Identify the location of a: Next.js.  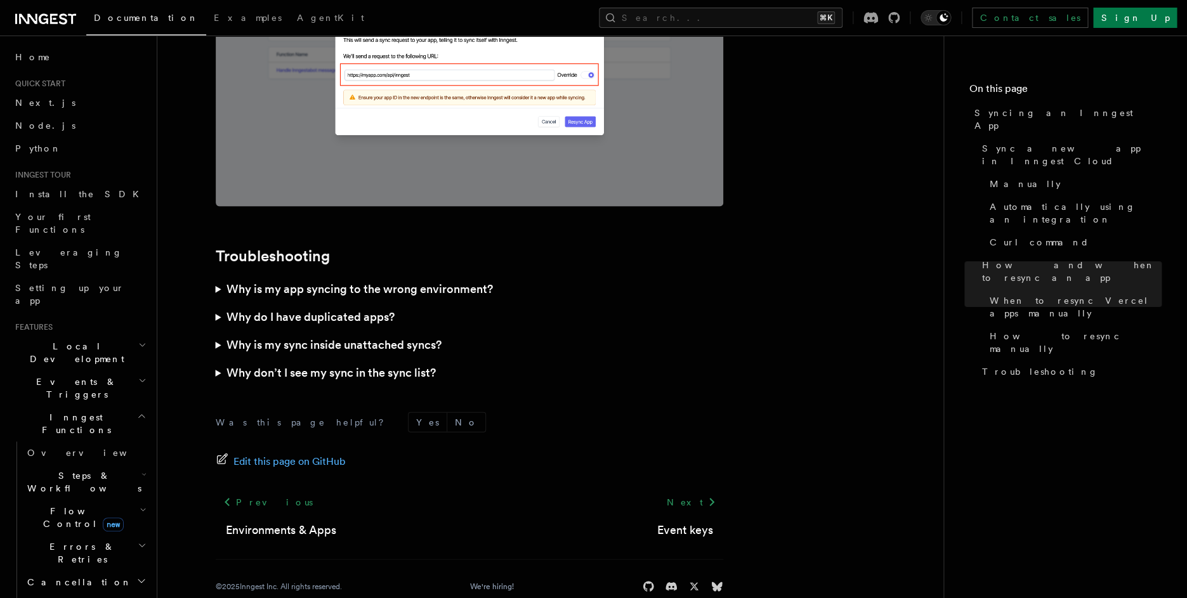
(79, 103).